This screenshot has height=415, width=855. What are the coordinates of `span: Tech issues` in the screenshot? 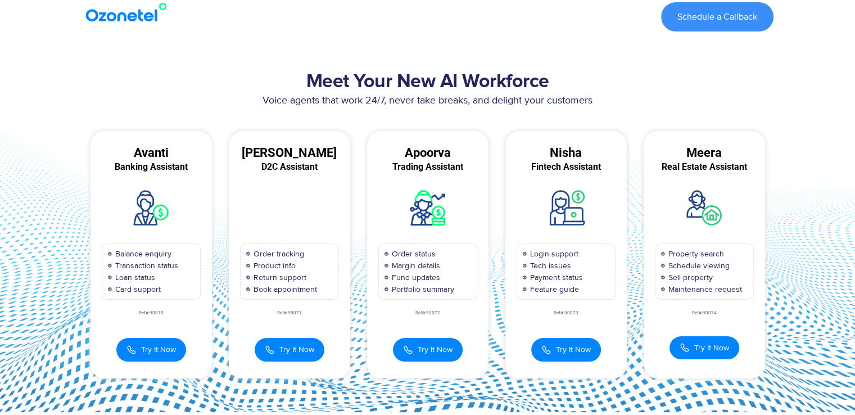 It's located at (549, 265).